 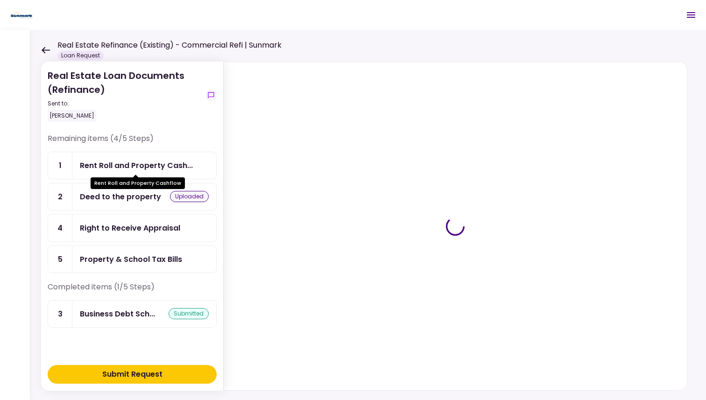 What do you see at coordinates (132, 142) in the screenshot?
I see `div: Remaining items (4/5 Steps)` at bounding box center [132, 142].